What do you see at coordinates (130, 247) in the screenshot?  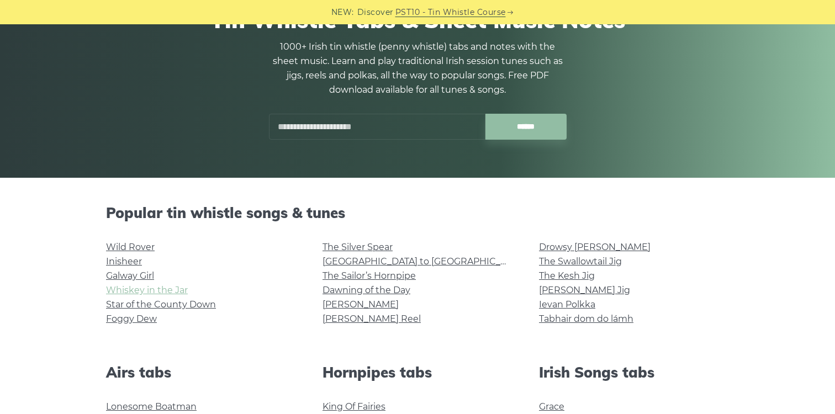 I see `a: Wild Rover` at bounding box center [130, 247].